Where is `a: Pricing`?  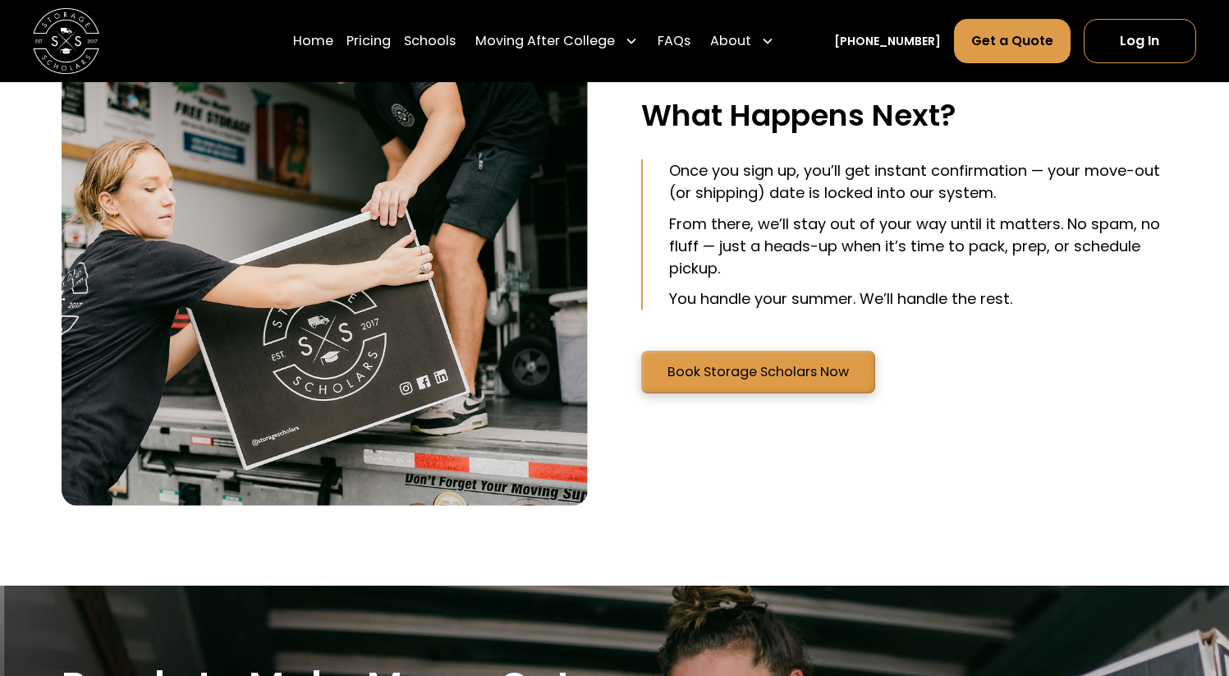
a: Pricing is located at coordinates (369, 41).